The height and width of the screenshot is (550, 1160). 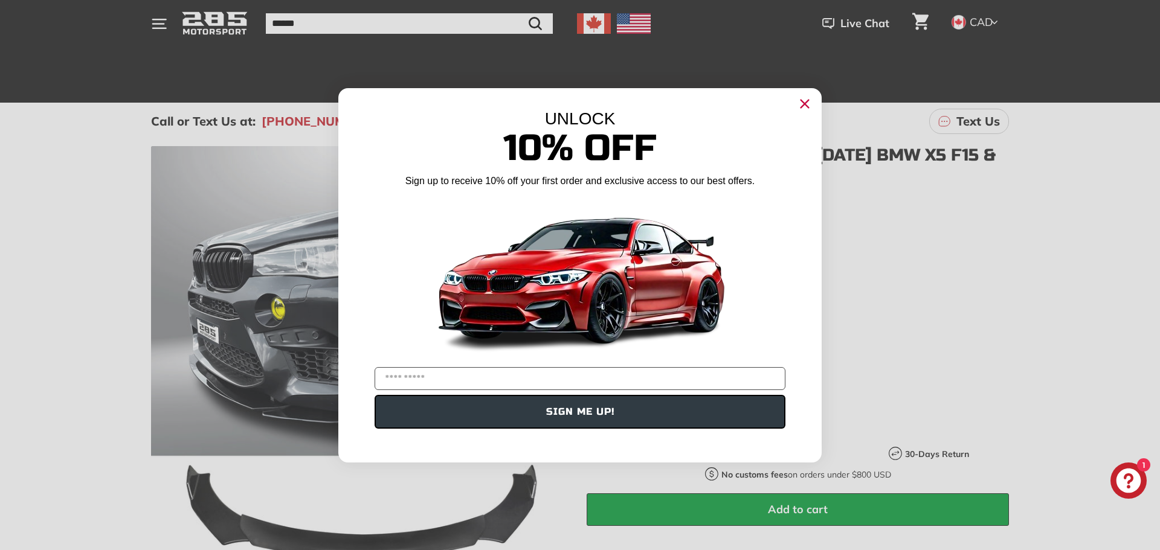 I want to click on input: YOUR EMAIL, so click(x=580, y=379).